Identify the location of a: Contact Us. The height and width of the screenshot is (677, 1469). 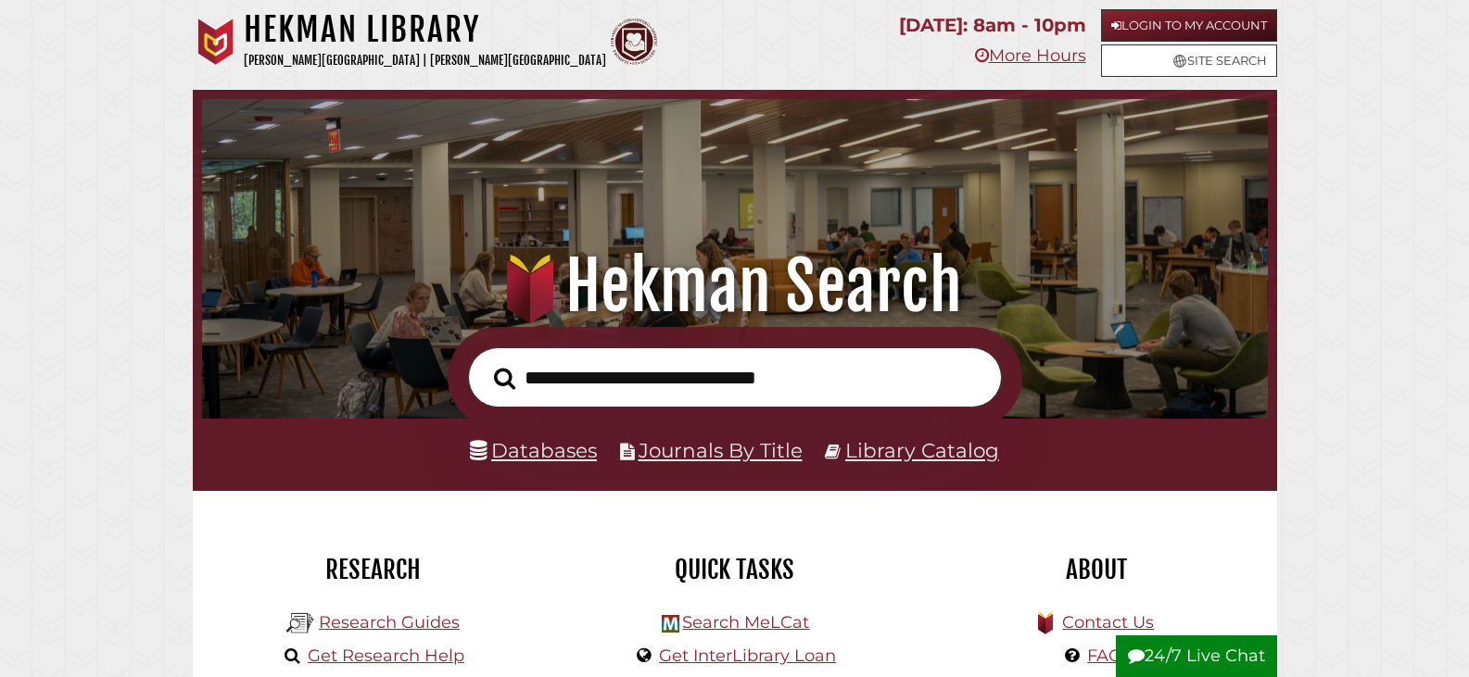
(1107, 623).